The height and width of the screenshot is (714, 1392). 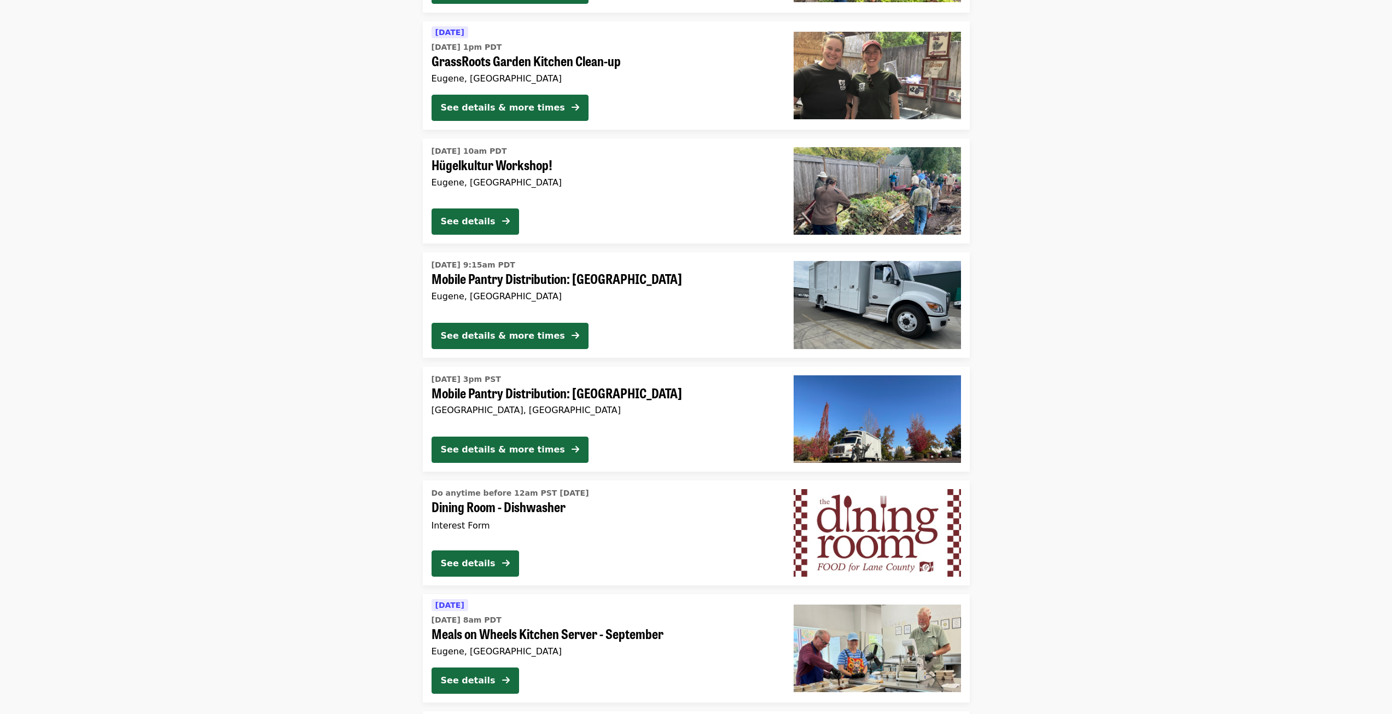 What do you see at coordinates (877, 305) in the screenshot?
I see `img: Mobile Pantry Distribution: Bethel School District organized by FOOD For Lane County` at bounding box center [877, 305].